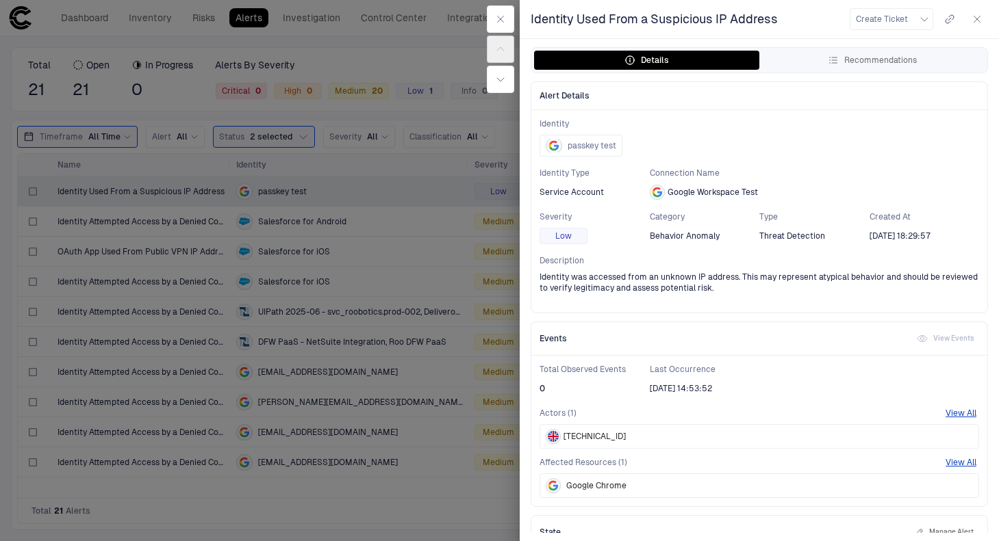 The height and width of the screenshot is (541, 999). Describe the element at coordinates (572, 192) in the screenshot. I see `span: Service Account` at that location.